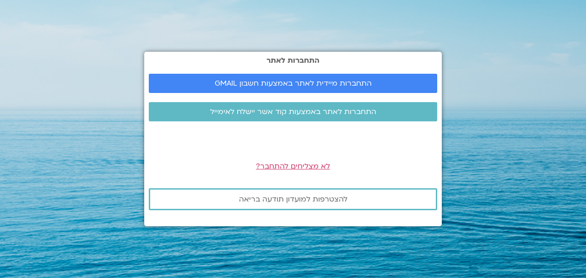 This screenshot has width=586, height=278. I want to click on a: התחברות מיידית לאתר באמצעות חשבון GMAIL, so click(293, 83).